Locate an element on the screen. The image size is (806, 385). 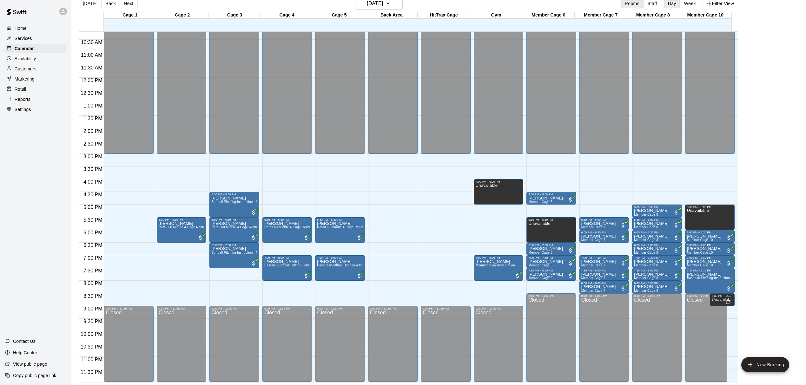
div: Calendar is located at coordinates (36, 49).